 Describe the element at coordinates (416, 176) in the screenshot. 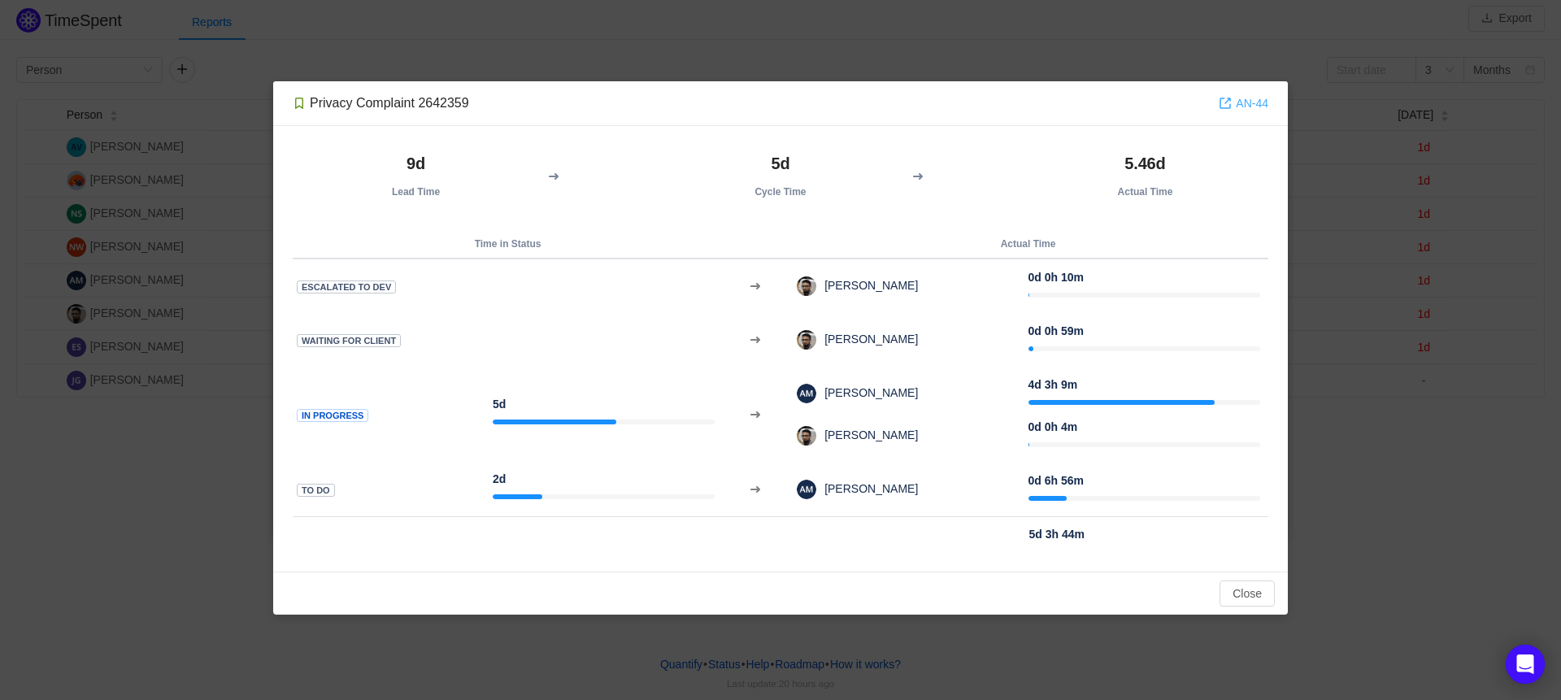

I see `th: Lead Time` at that location.